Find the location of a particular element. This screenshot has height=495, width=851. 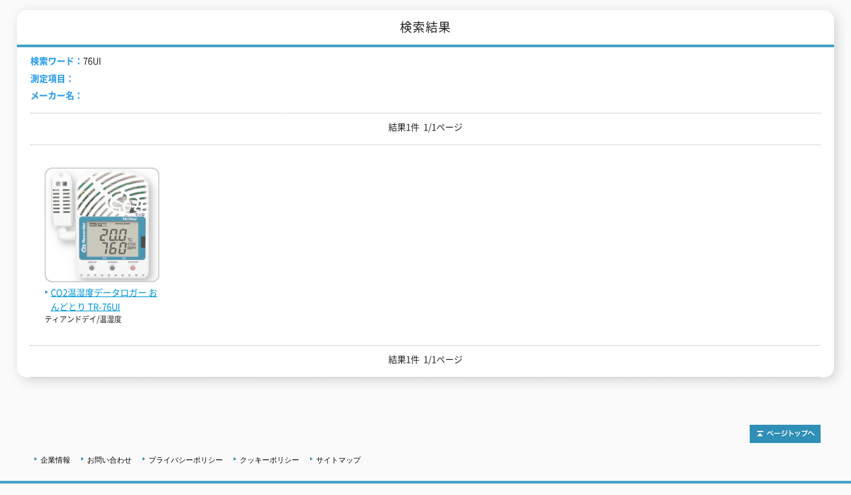

a: クッキーポリシー is located at coordinates (270, 460).